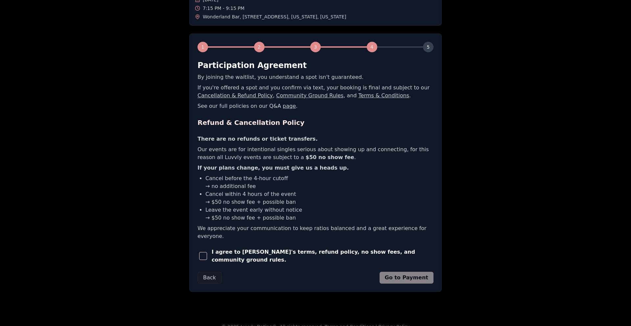 The image size is (631, 326). Describe the element at coordinates (315, 168) in the screenshot. I see `p: If your plans change, you must give us a heads up.` at that location.